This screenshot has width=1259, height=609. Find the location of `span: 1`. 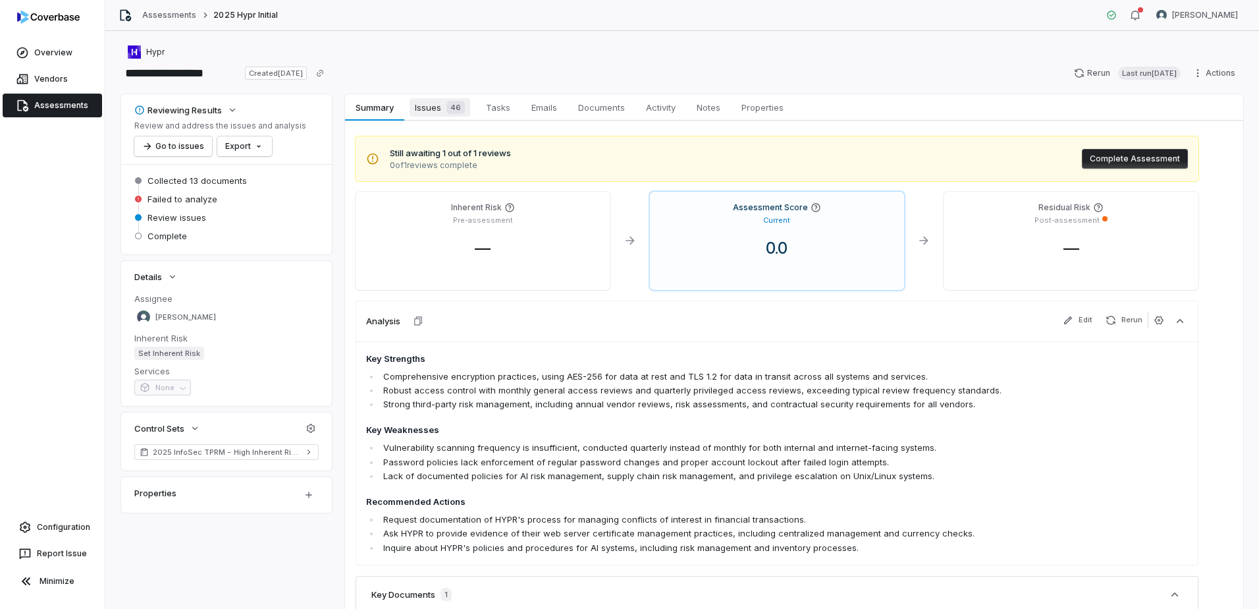

span: 1 is located at coordinates (446, 594).